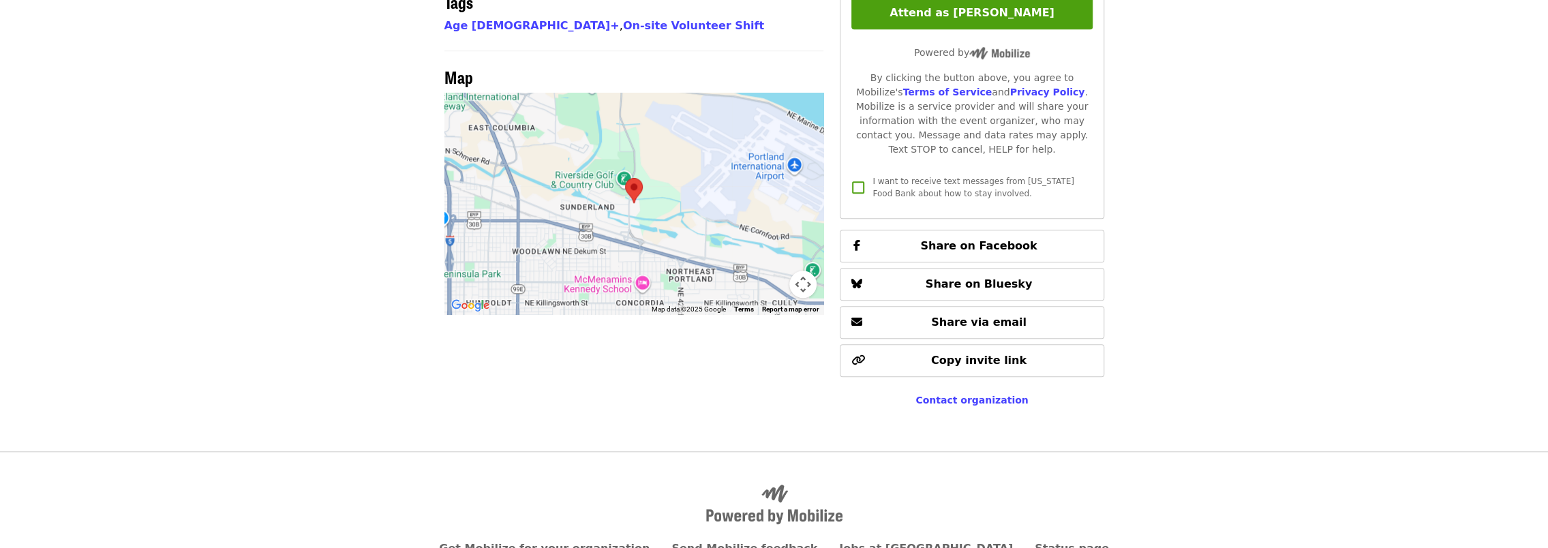  Describe the element at coordinates (971, 400) in the screenshot. I see `a: Contact organization` at that location.